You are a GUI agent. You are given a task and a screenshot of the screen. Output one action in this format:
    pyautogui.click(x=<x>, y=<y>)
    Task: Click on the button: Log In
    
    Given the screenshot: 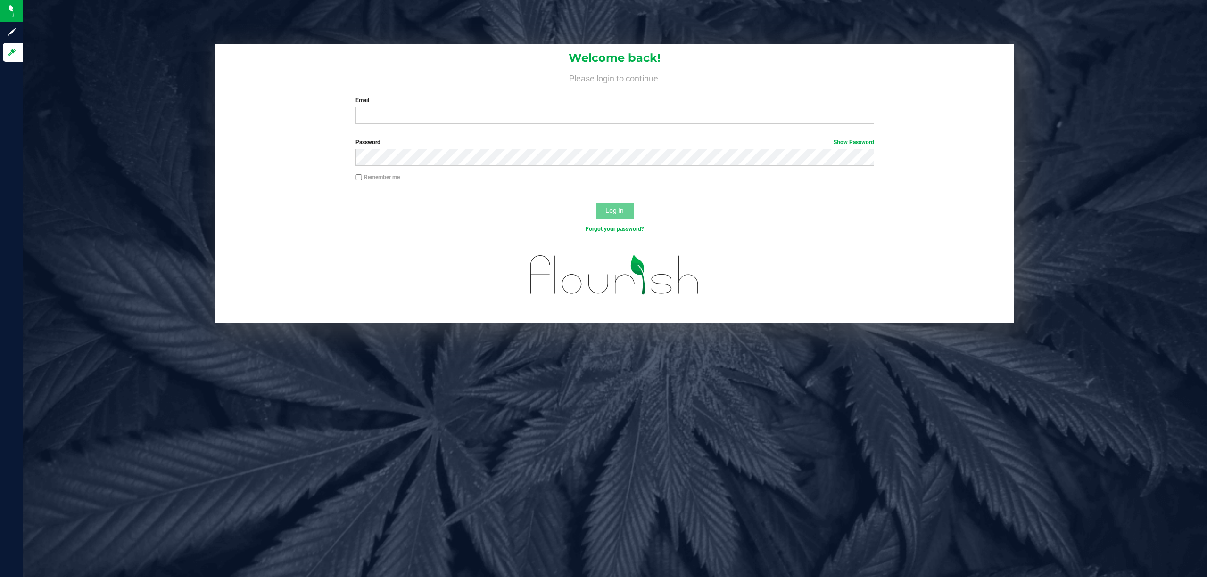 What is the action you would take?
    pyautogui.click(x=615, y=211)
    